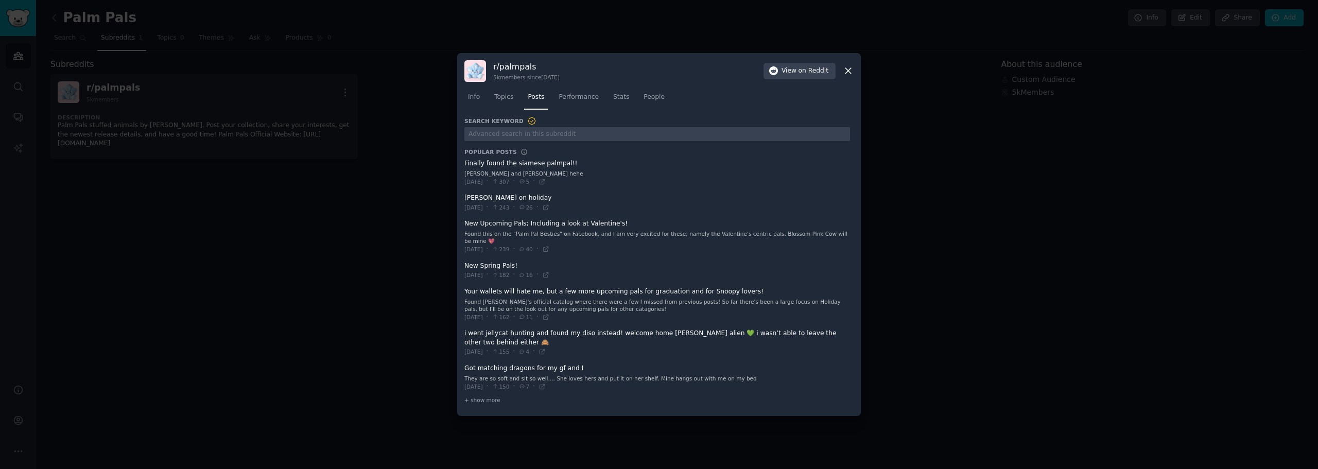 This screenshot has height=469, width=1318. Describe the element at coordinates (524, 352) in the screenshot. I see `span: 4` at that location.